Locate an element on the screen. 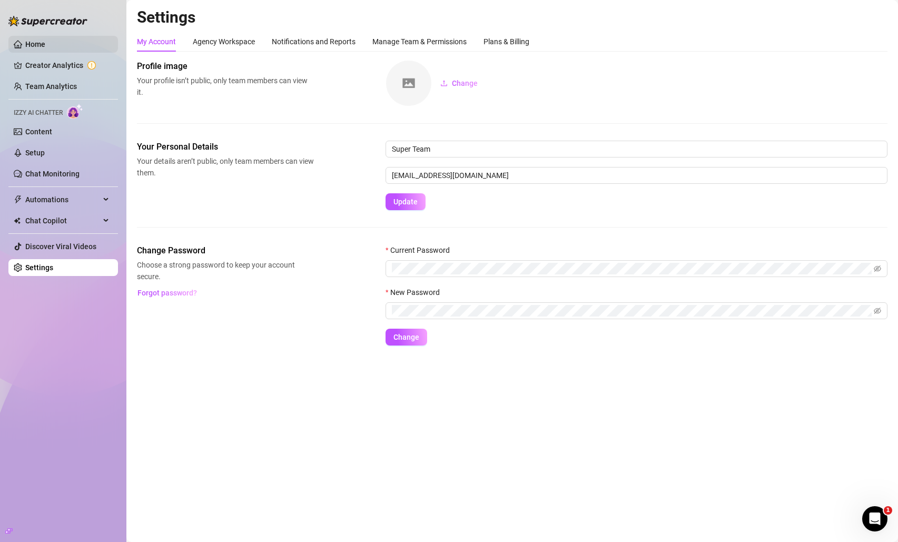  a: Creator Analytics exclamation-circle is located at coordinates (67, 65).